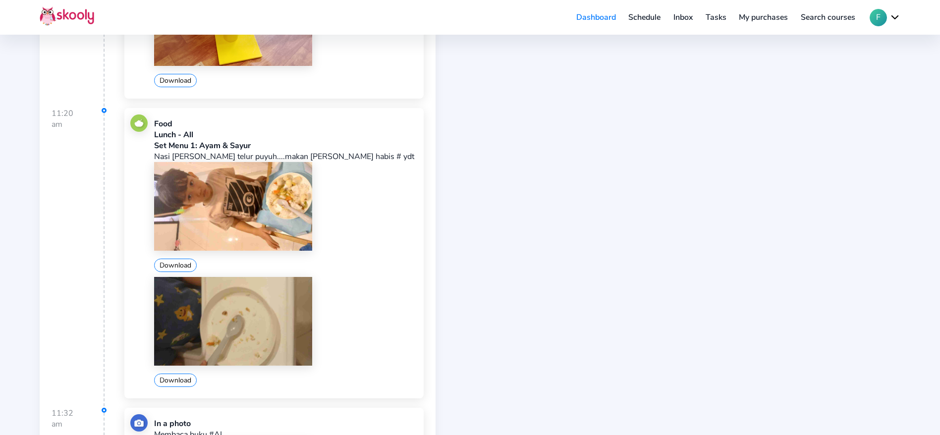  Describe the element at coordinates (763, 17) in the screenshot. I see `a: My purchases` at that location.